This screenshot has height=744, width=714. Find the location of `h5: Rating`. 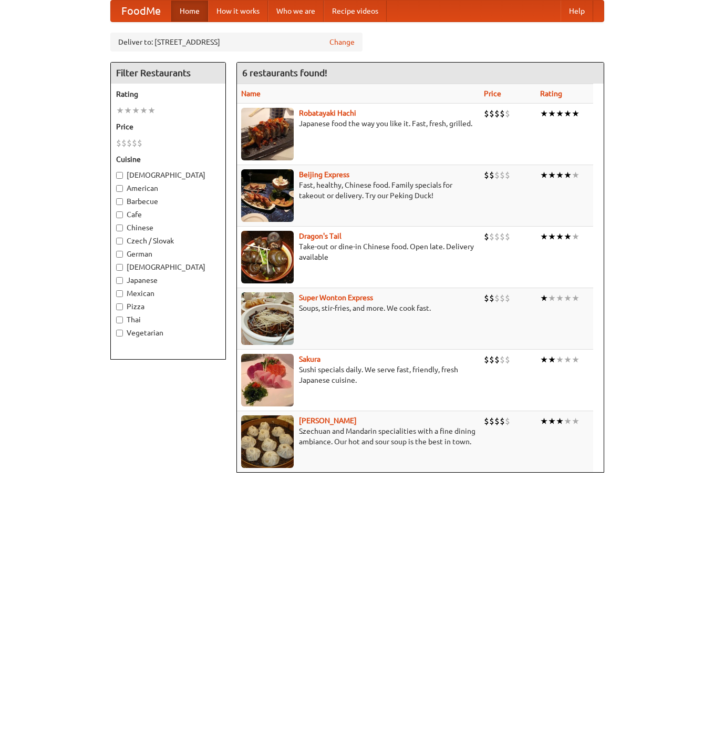

h5: Rating is located at coordinates (168, 94).